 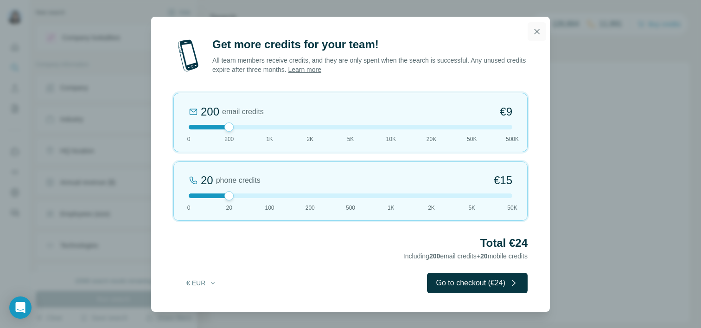 I want to click on span: 20K, so click(x=431, y=139).